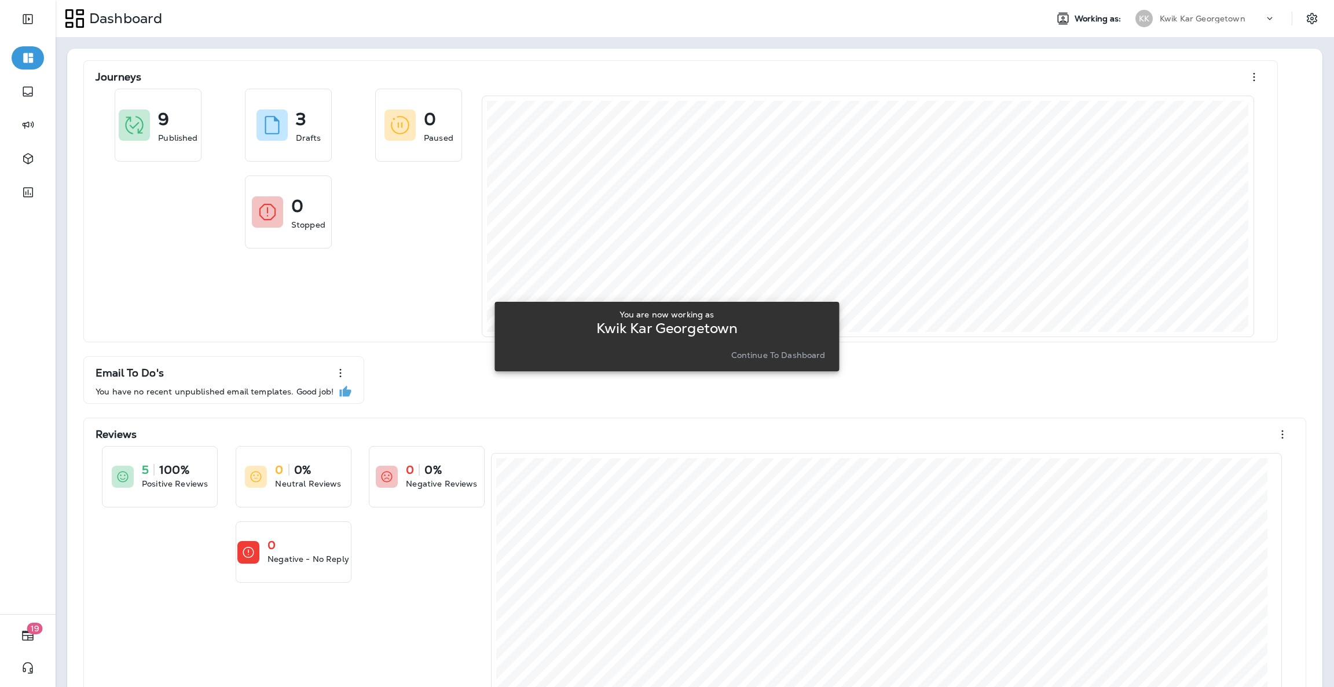 Image resolution: width=1334 pixels, height=687 pixels. I want to click on p: You have no recent unpublished email templates. Good job!, so click(214, 392).